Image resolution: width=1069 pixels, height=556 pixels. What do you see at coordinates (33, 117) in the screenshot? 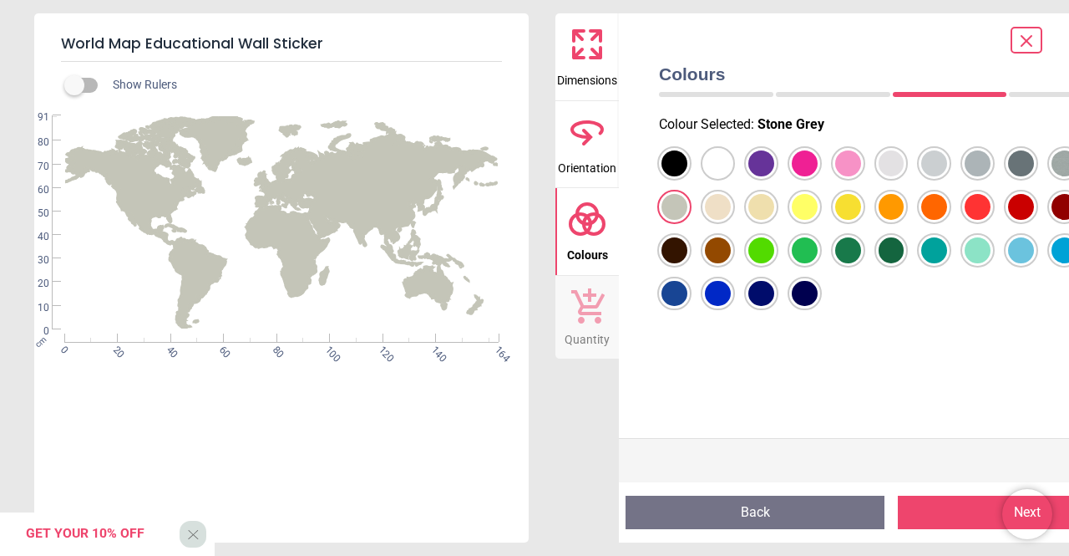
I see `span: 91` at bounding box center [33, 117].